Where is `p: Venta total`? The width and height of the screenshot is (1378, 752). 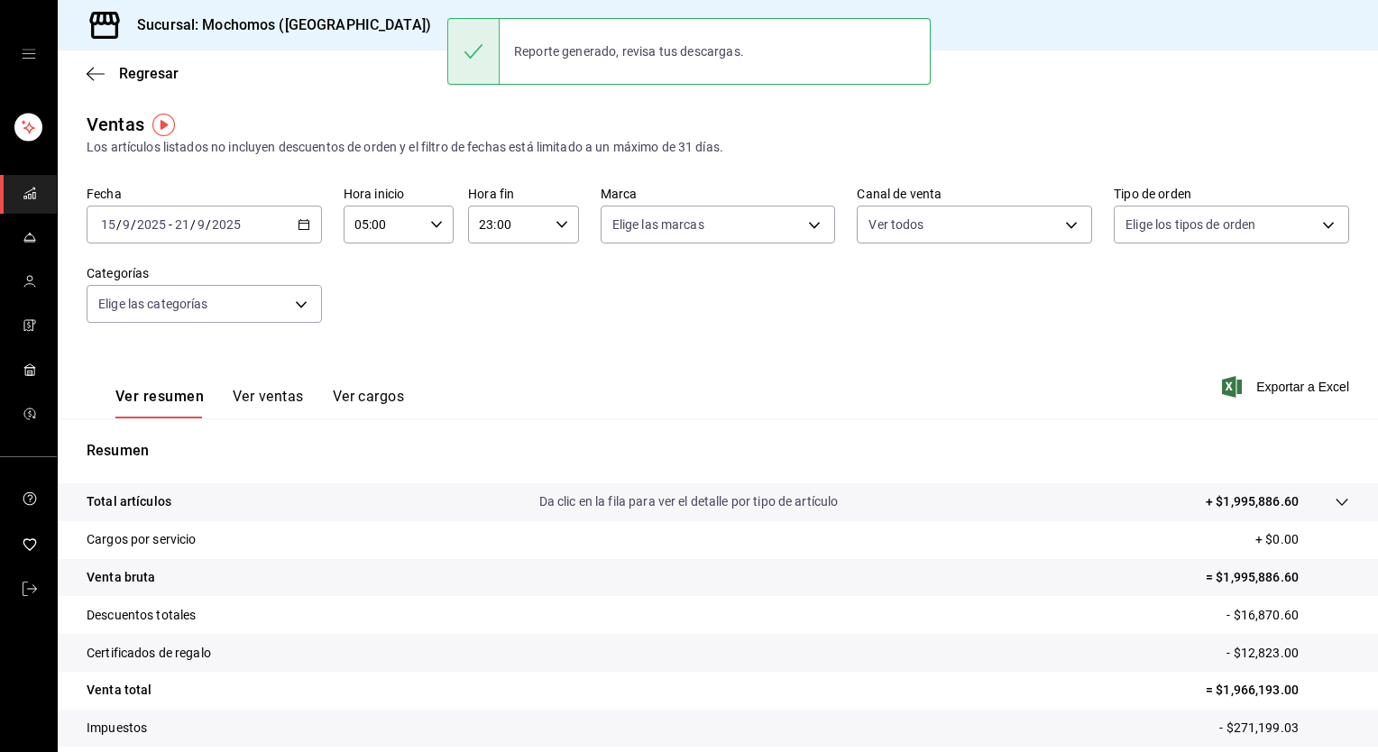
p: Venta total is located at coordinates (119, 690).